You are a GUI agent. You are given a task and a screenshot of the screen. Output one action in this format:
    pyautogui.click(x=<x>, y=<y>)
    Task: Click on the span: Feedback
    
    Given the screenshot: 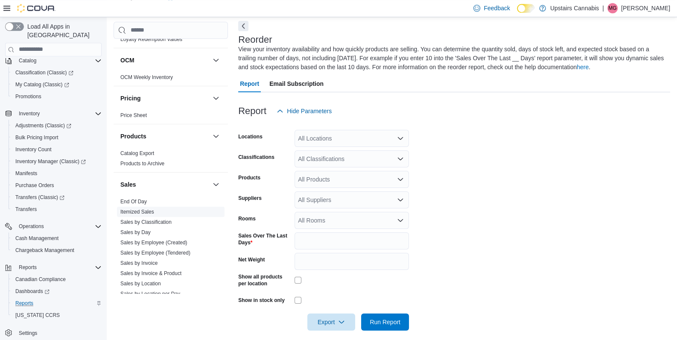 What is the action you would take?
    pyautogui.click(x=496, y=8)
    